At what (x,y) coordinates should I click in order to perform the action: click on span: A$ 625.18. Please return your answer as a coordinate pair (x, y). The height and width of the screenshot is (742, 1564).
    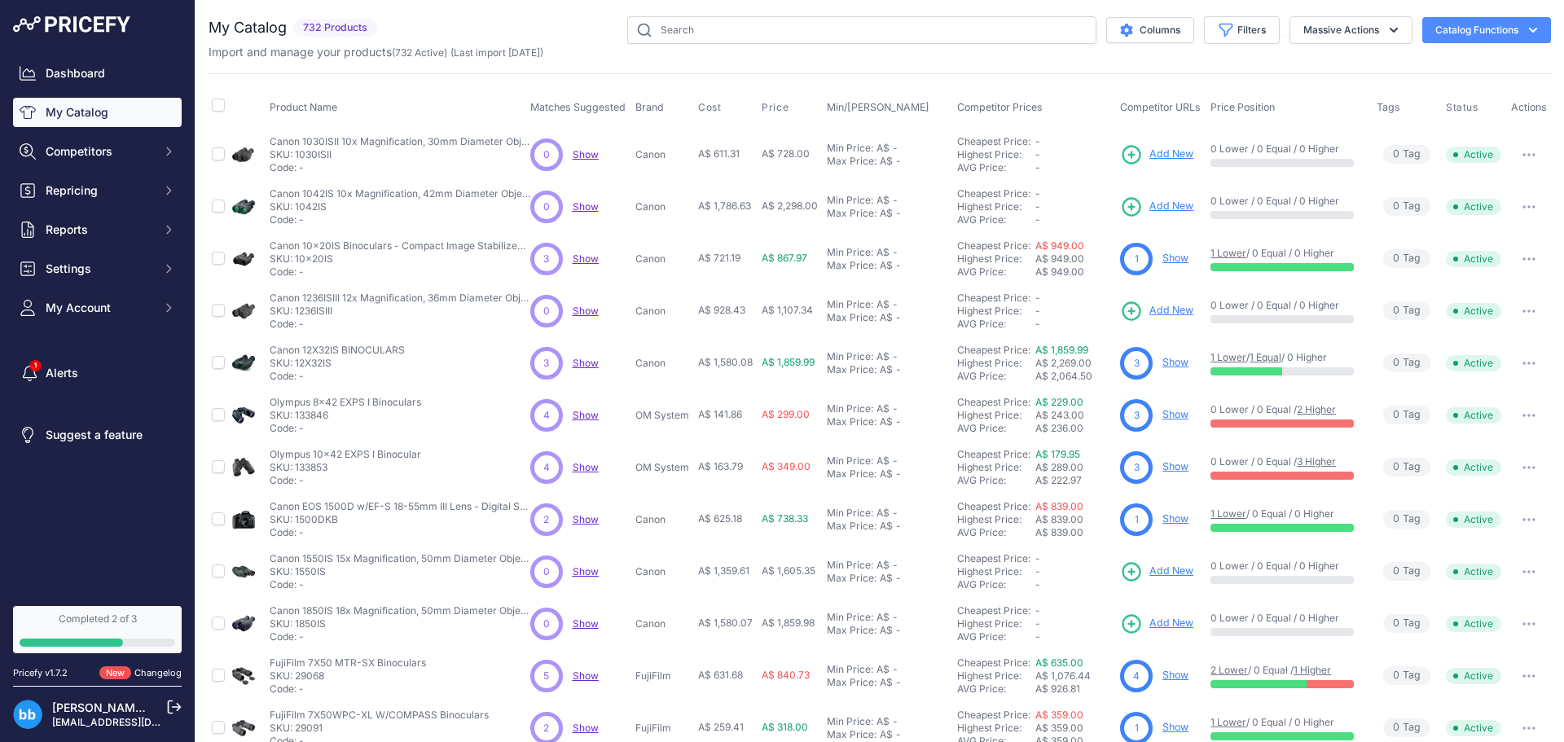
    Looking at the image, I should click on (720, 518).